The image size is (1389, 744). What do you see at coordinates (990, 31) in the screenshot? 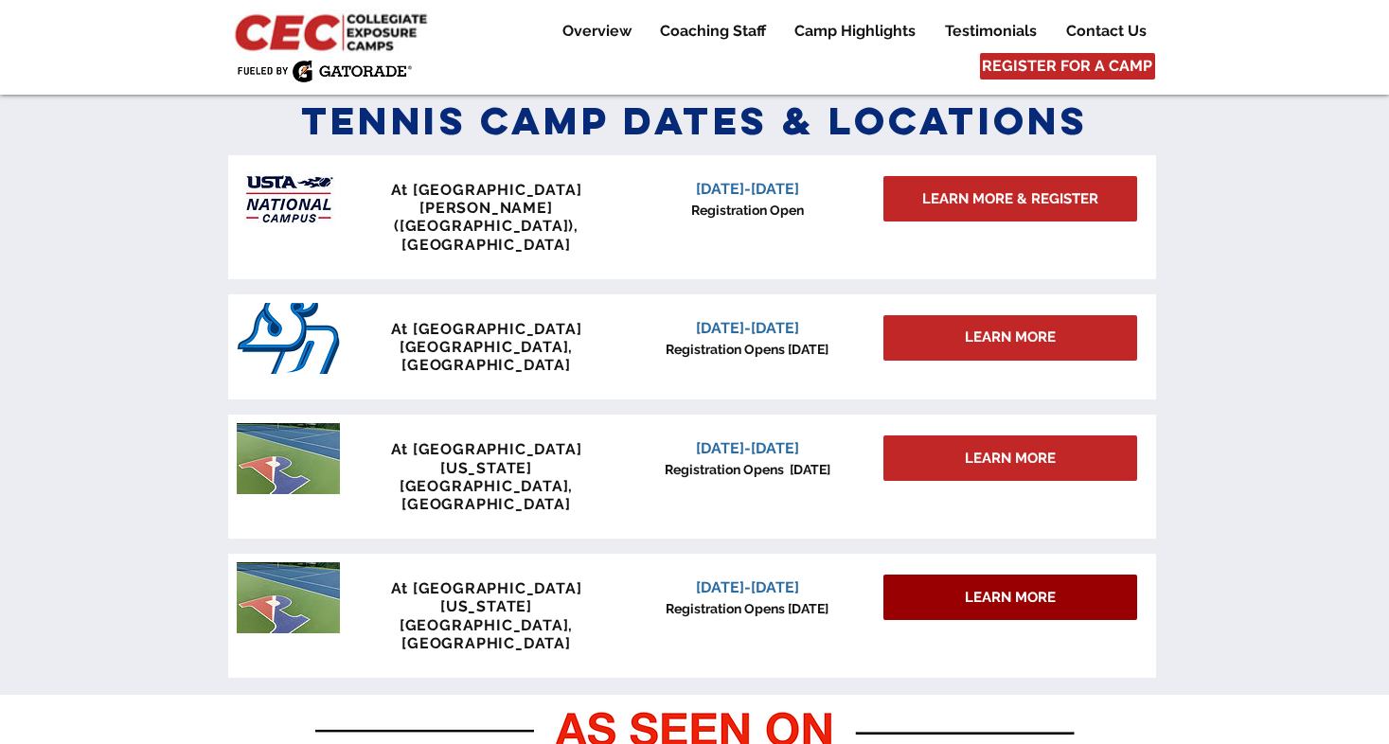
I see `a: Testimonials` at bounding box center [990, 31].